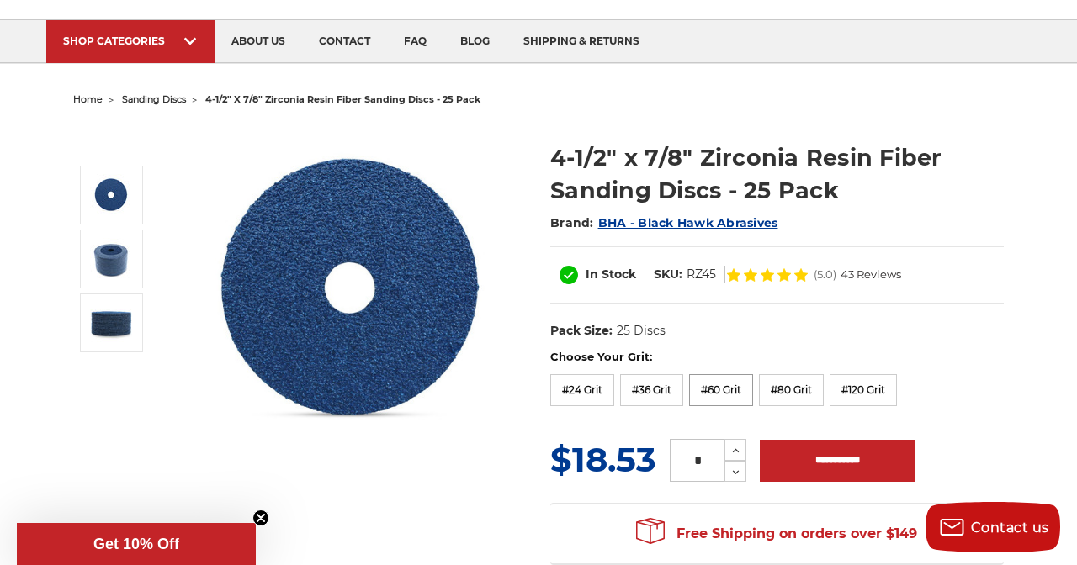  I want to click on a: about us, so click(258, 41).